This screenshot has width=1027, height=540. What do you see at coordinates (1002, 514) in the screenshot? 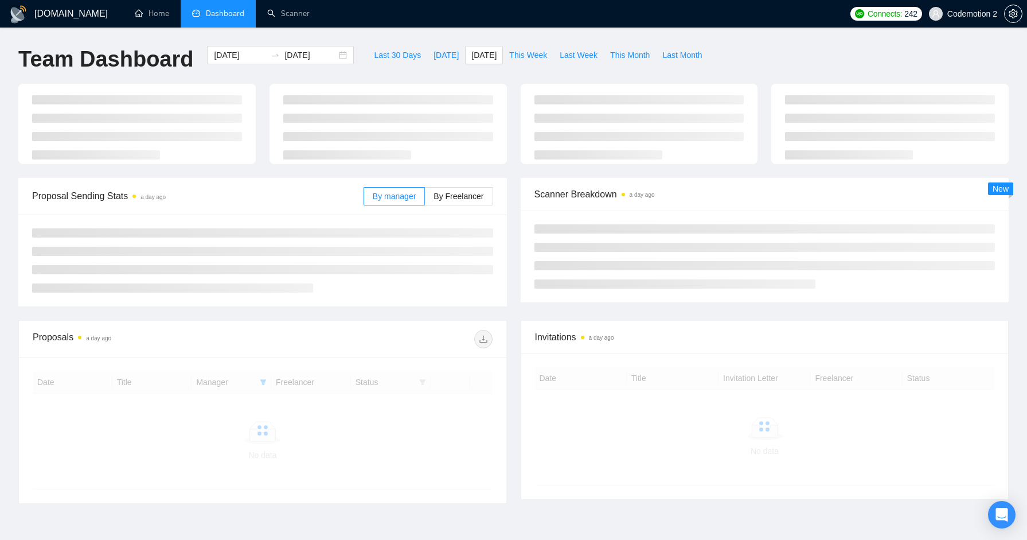
I see `div: Open Intercom Messenger` at bounding box center [1002, 514].